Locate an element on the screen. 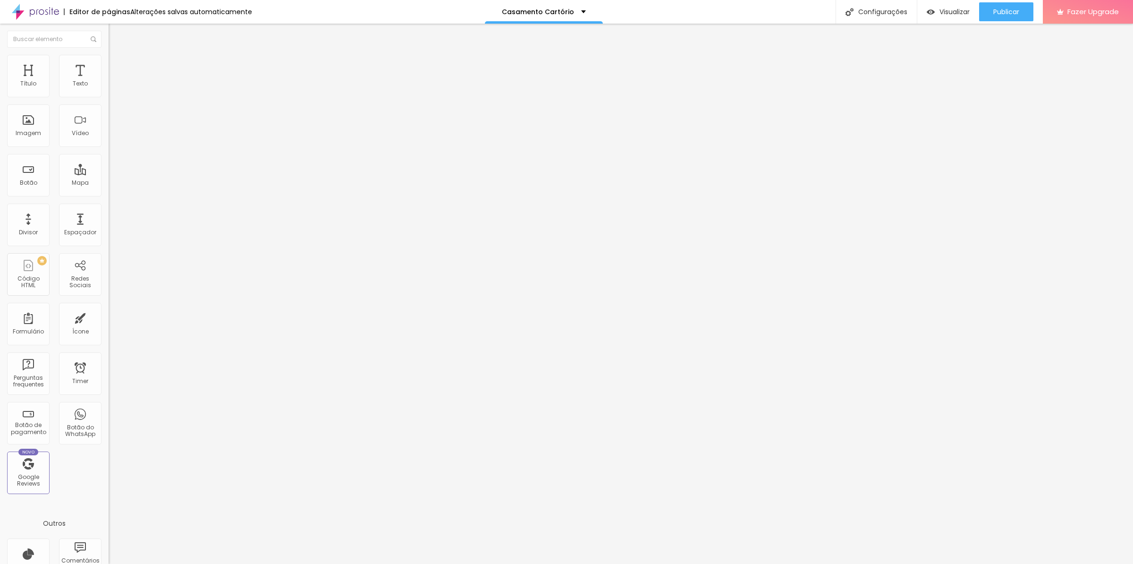 This screenshot has height=564, width=1133. div: Timer is located at coordinates (80, 381).